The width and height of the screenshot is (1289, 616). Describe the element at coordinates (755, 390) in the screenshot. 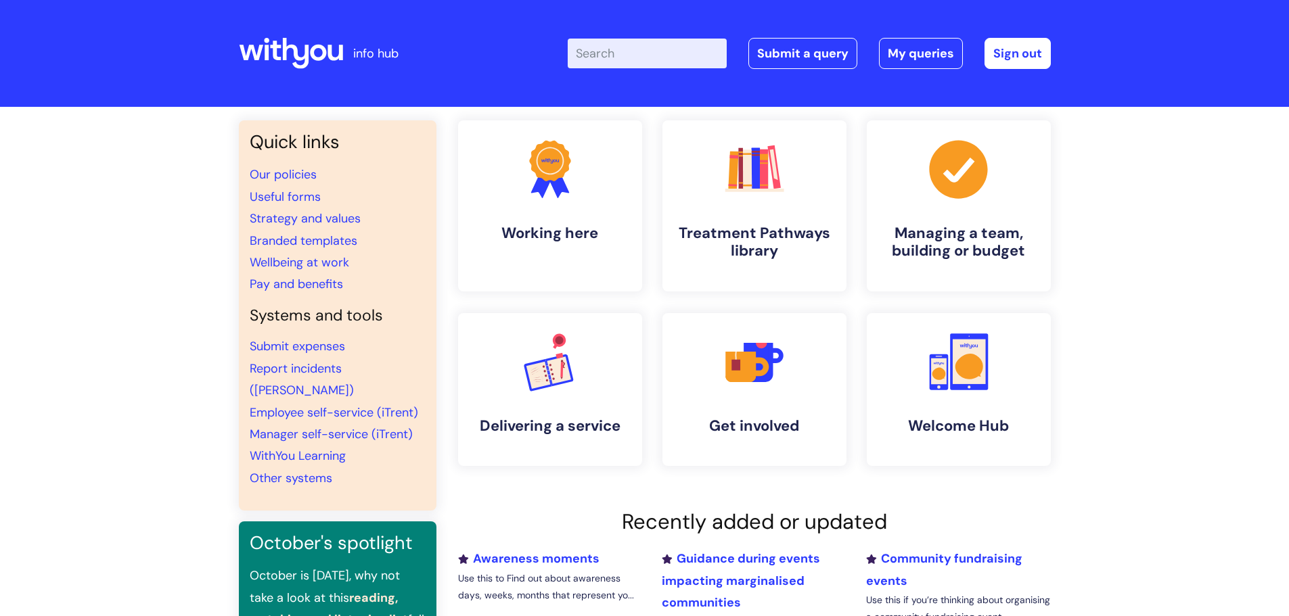

I see `a: Get involved` at that location.